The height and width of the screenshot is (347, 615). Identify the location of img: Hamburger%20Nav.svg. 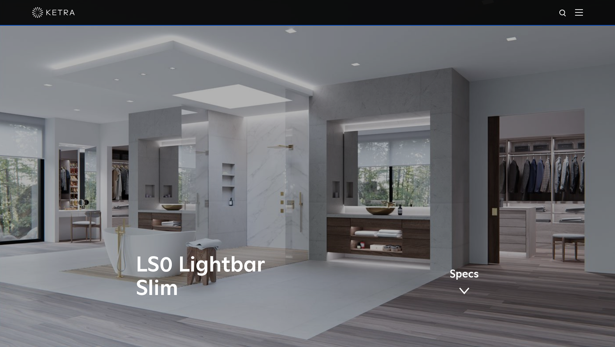
(579, 12).